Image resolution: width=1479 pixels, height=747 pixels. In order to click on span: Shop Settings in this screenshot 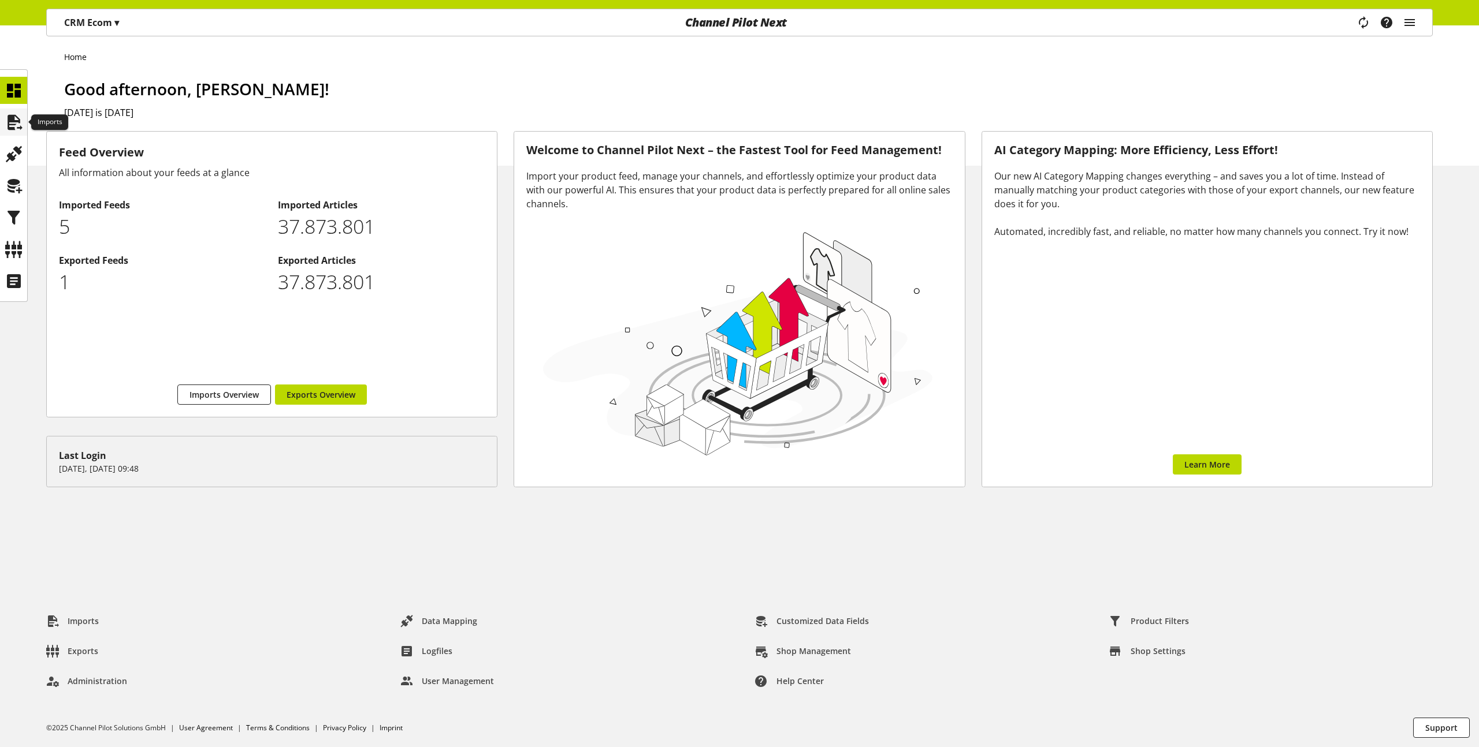, I will do `click(1158, 651)`.